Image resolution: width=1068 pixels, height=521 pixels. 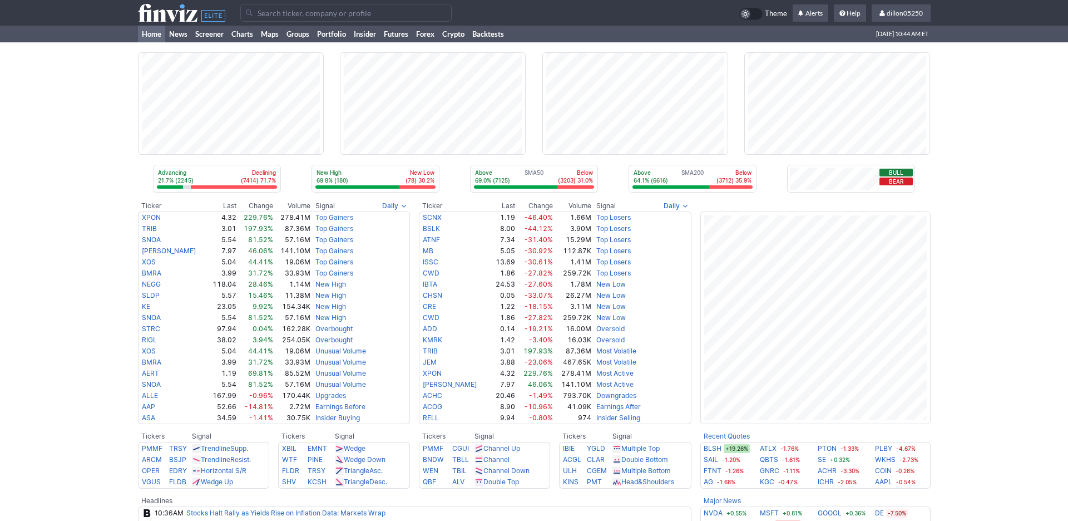 What do you see at coordinates (615, 373) in the screenshot?
I see `a: Most Active` at bounding box center [615, 373].